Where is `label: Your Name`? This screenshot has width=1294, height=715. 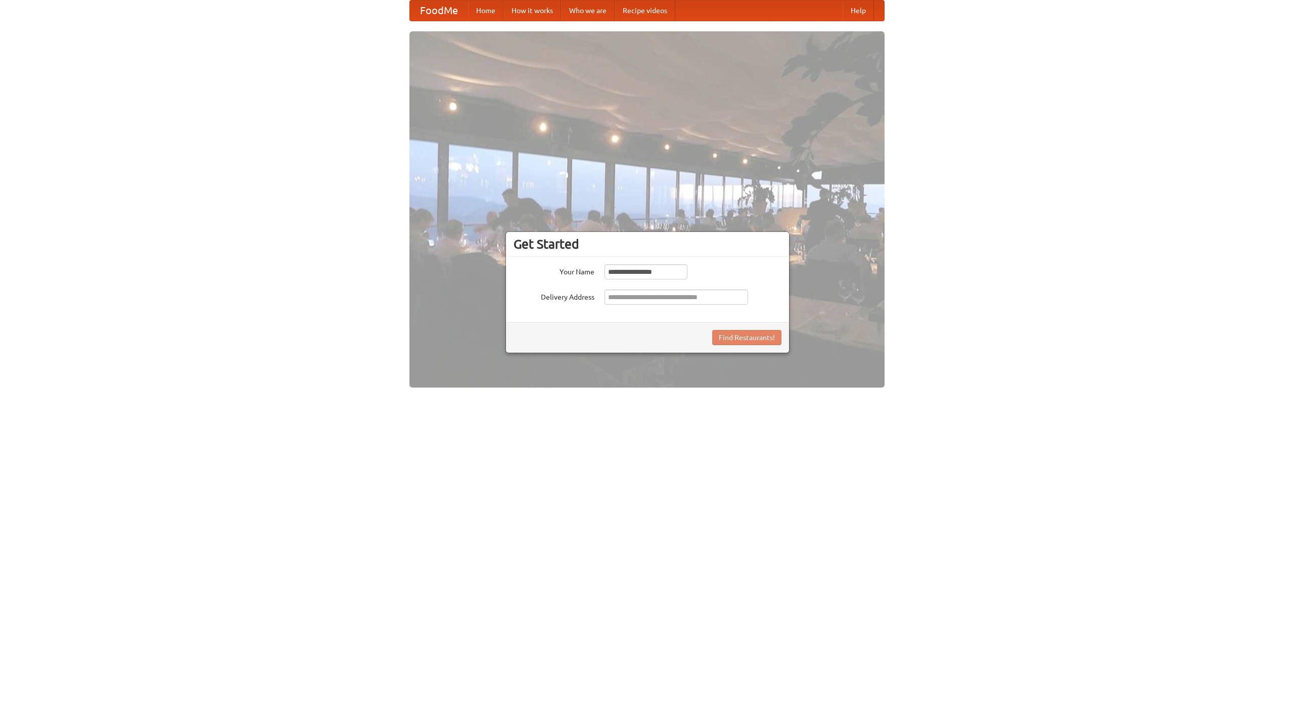 label: Your Name is located at coordinates (554, 271).